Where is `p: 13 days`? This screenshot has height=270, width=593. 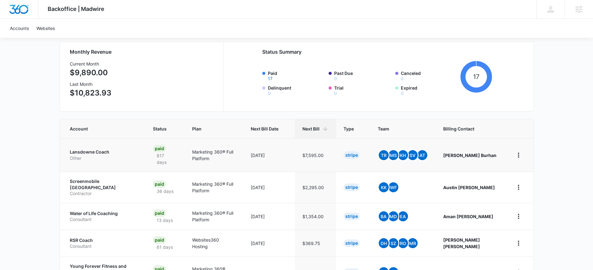 p: 13 days is located at coordinates (165, 220).